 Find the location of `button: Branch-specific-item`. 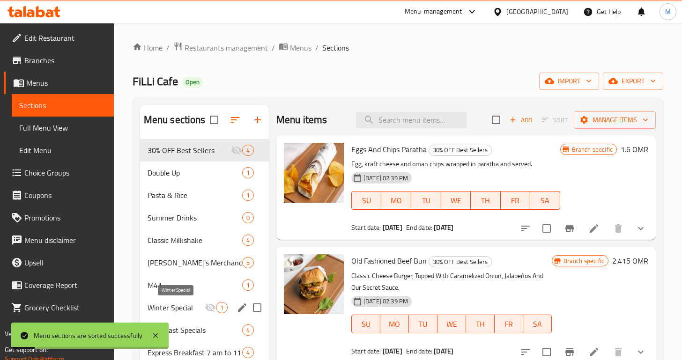

button: Branch-specific-item is located at coordinates (570, 229).